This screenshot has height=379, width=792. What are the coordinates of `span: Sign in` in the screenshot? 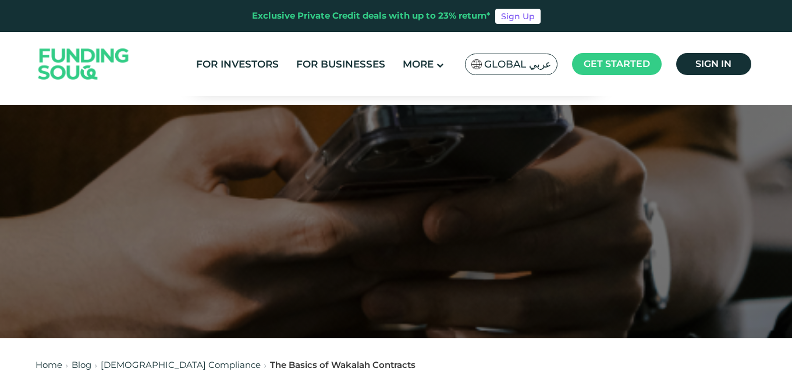 It's located at (714, 63).